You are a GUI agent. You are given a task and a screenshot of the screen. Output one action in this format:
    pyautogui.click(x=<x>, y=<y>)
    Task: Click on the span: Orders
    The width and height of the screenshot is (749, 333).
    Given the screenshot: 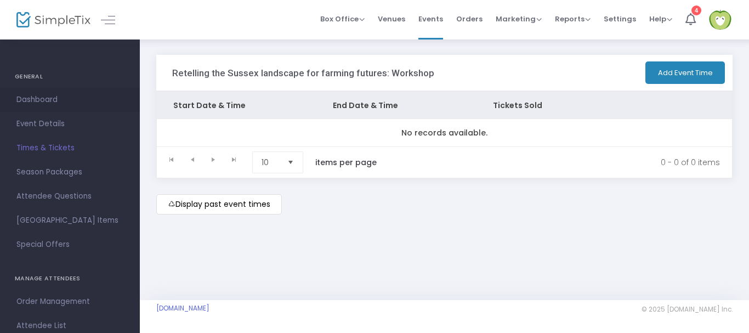 What is the action you would take?
    pyautogui.click(x=469, y=19)
    